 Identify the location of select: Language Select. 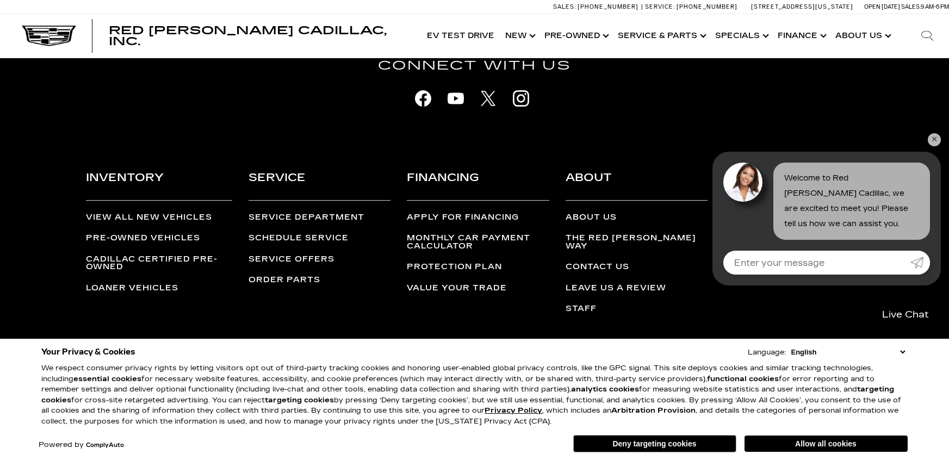
(848, 352).